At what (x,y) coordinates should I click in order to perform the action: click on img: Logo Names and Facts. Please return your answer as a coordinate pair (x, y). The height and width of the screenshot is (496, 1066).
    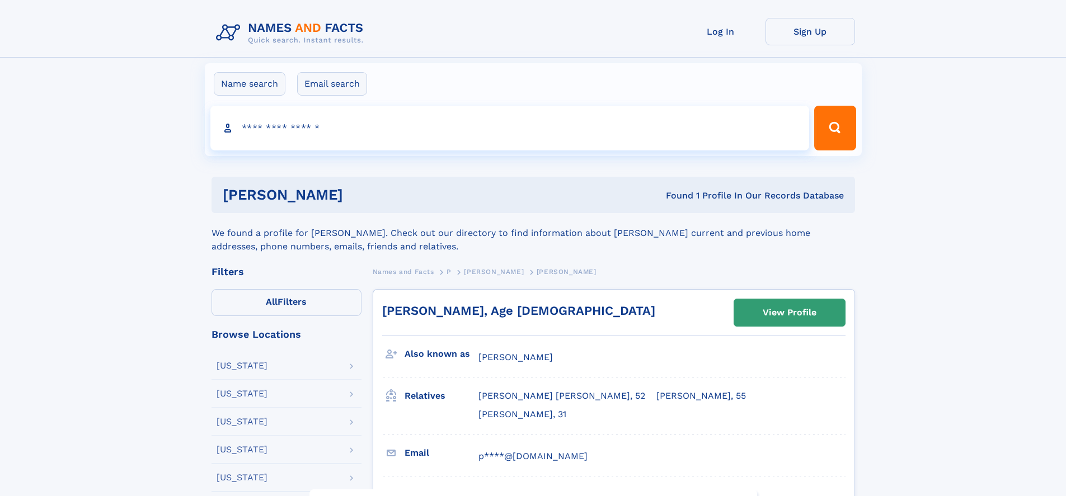
    Looking at the image, I should click on (292, 33).